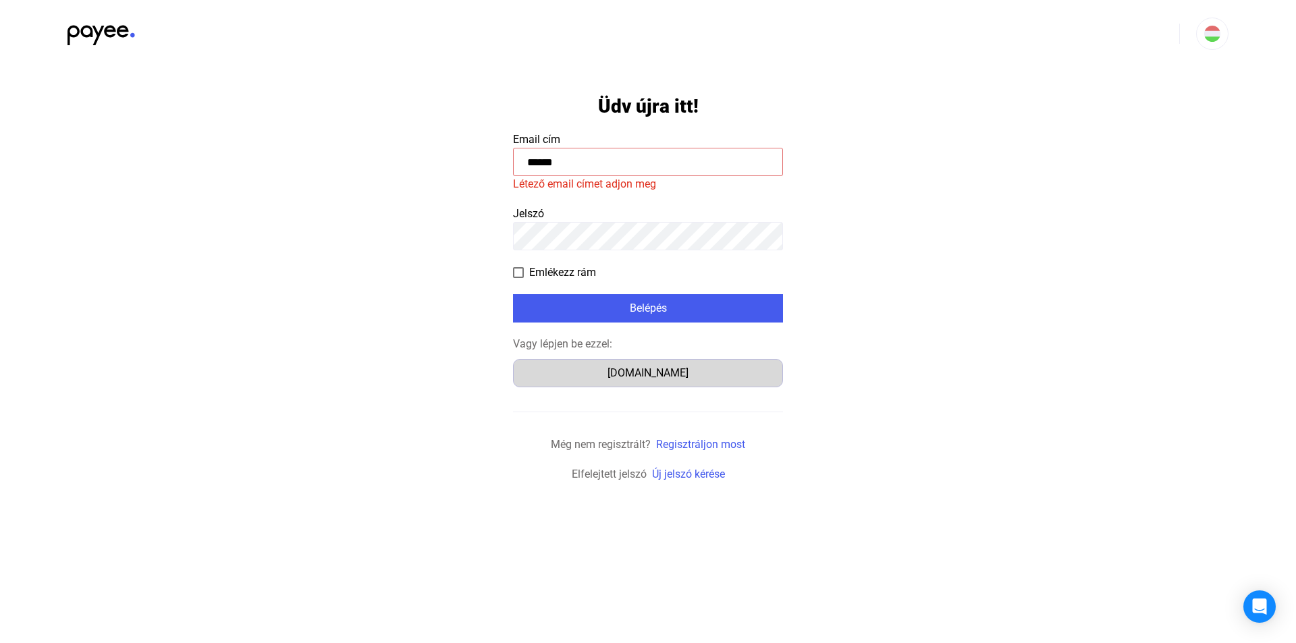  Describe the element at coordinates (529, 213) in the screenshot. I see `span: Jelszó` at that location.